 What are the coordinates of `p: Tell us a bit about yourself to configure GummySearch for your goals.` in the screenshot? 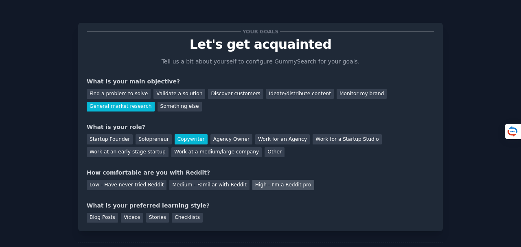 It's located at (260, 61).